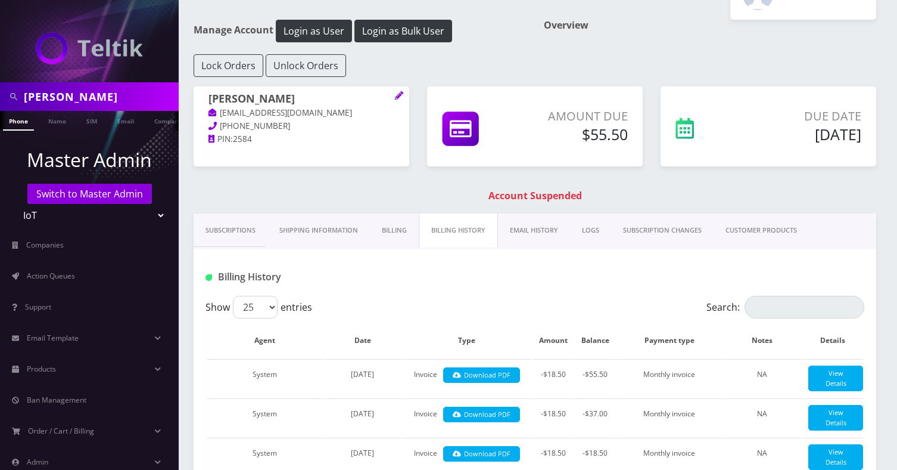 The width and height of the screenshot is (897, 470). I want to click on a: Billing, so click(394, 230).